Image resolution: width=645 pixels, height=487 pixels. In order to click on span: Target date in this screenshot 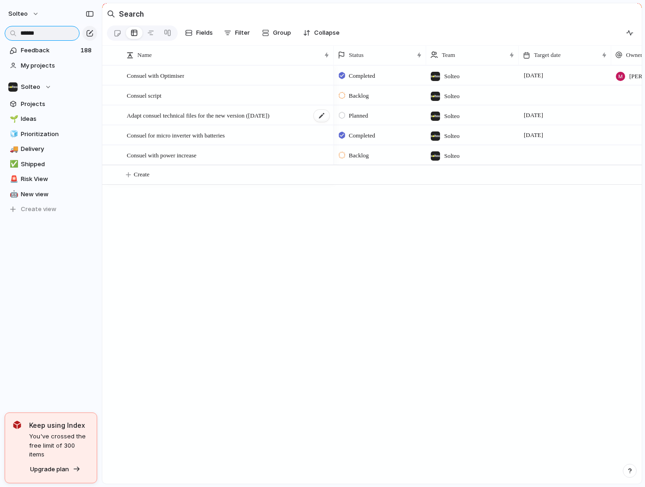, I will do `click(547, 55)`.